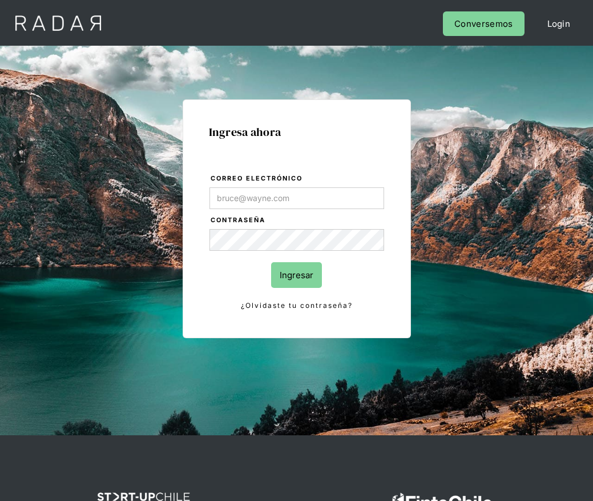  I want to click on a: Login, so click(559, 23).